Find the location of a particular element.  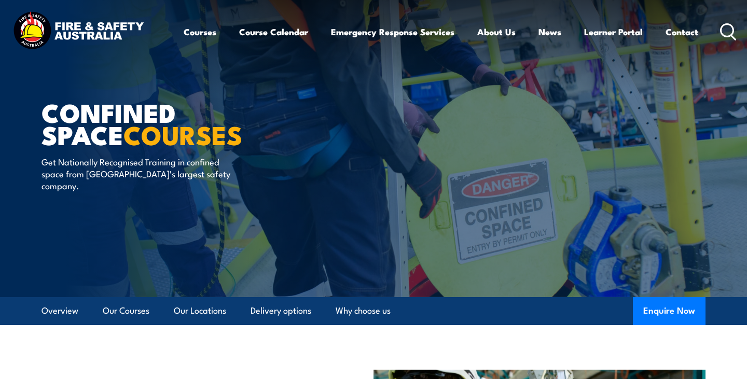

a: News is located at coordinates (550, 32).